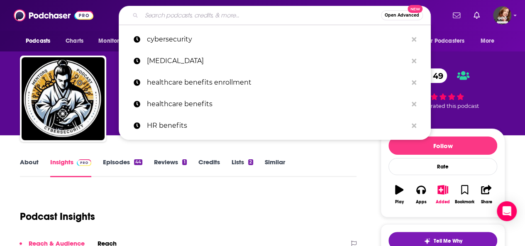 This screenshot has height=246, width=525. What do you see at coordinates (63, 99) in the screenshot?
I see `img: Cybersecurity Mentors Podcast` at bounding box center [63, 99].